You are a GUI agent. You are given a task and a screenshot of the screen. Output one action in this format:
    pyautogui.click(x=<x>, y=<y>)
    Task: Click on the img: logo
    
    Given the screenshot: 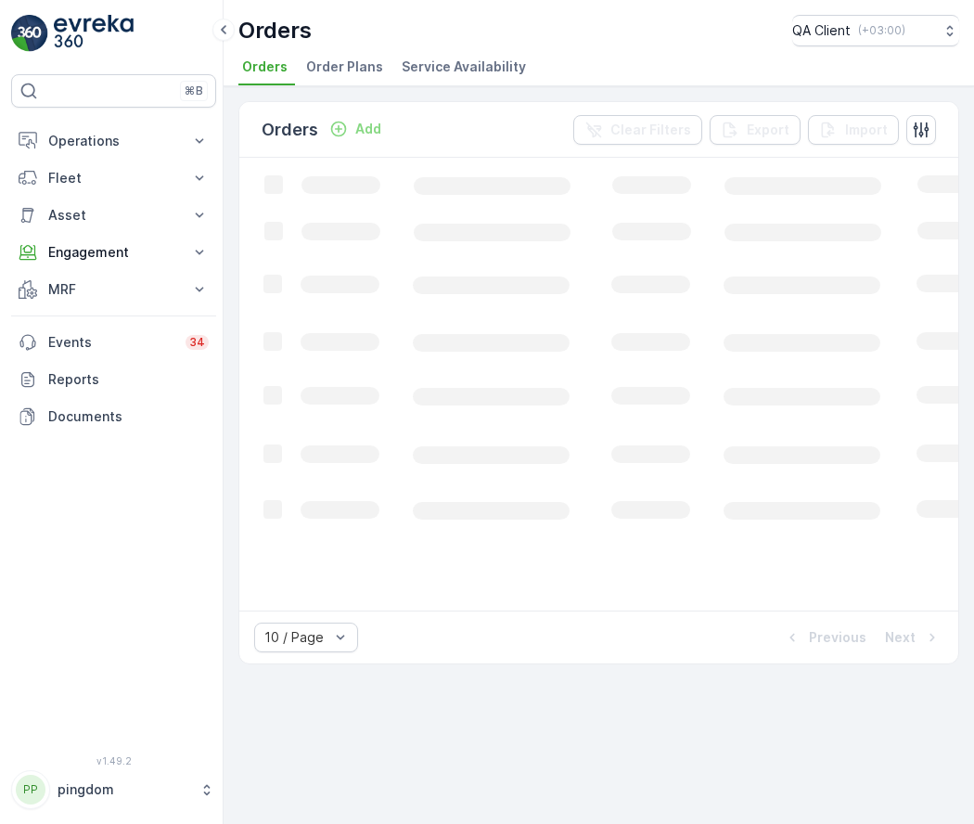 What is the action you would take?
    pyautogui.click(x=30, y=33)
    